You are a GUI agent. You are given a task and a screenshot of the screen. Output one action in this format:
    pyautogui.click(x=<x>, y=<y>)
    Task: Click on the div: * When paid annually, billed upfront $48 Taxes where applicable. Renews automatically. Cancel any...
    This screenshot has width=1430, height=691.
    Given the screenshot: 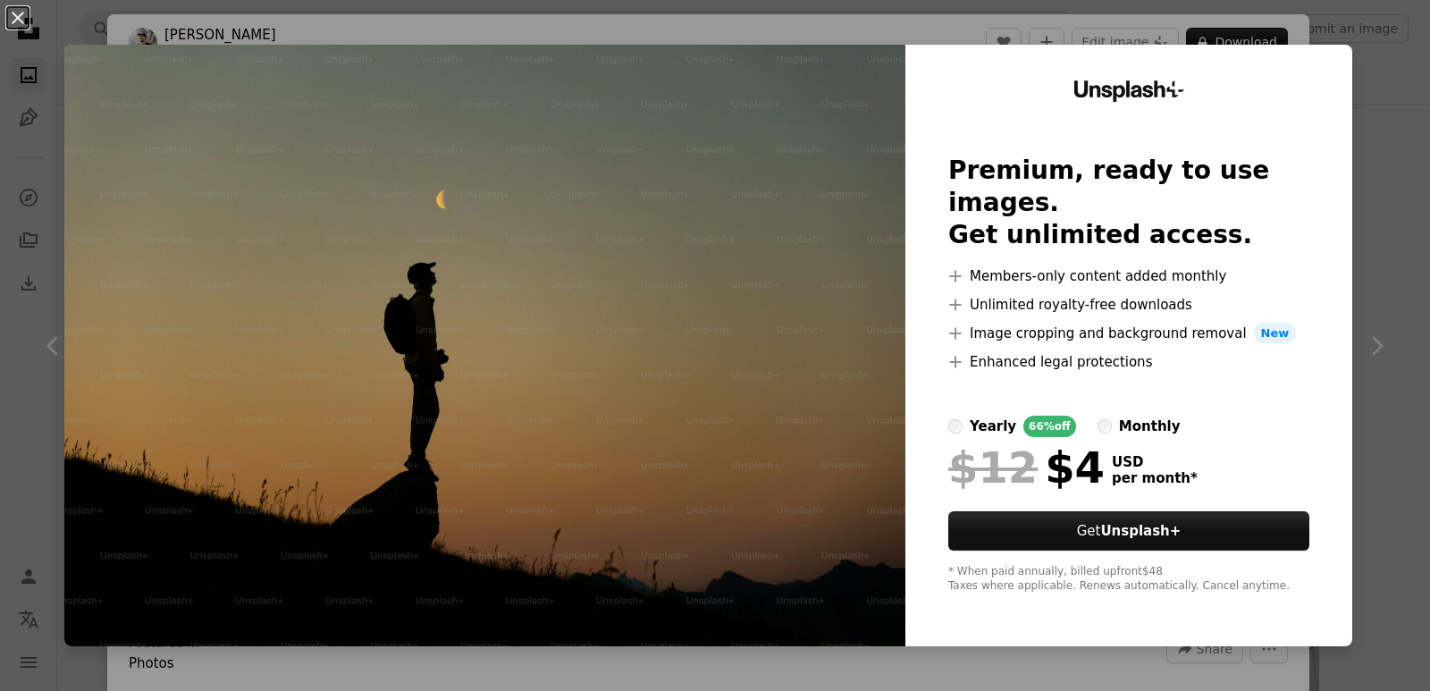 What is the action you would take?
    pyautogui.click(x=1129, y=579)
    